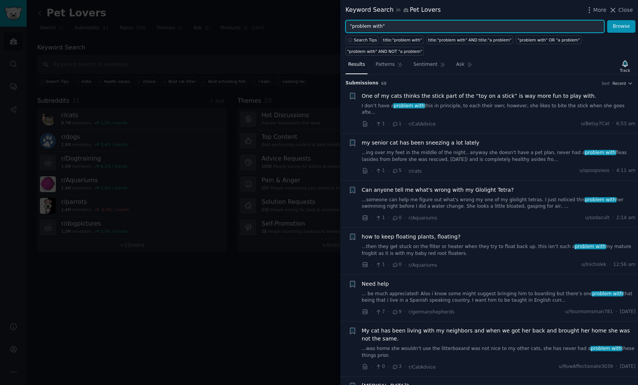 This screenshot has height=385, width=638. I want to click on span: u/lnicholek, so click(594, 265).